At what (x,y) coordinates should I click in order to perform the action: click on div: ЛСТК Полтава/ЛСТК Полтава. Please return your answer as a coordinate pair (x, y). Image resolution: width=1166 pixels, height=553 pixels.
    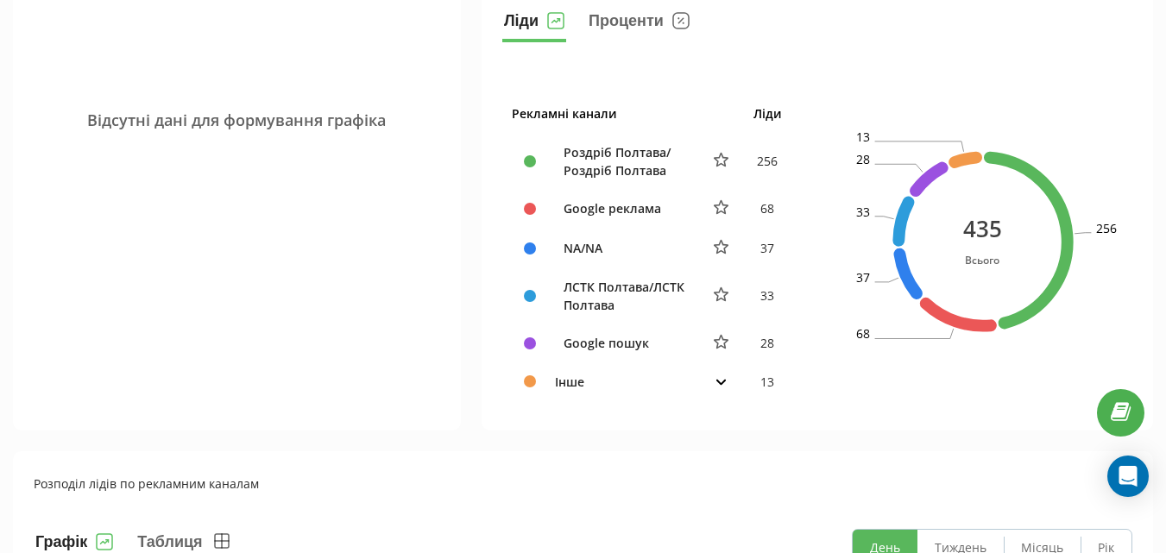
    Looking at the image, I should click on (622, 296).